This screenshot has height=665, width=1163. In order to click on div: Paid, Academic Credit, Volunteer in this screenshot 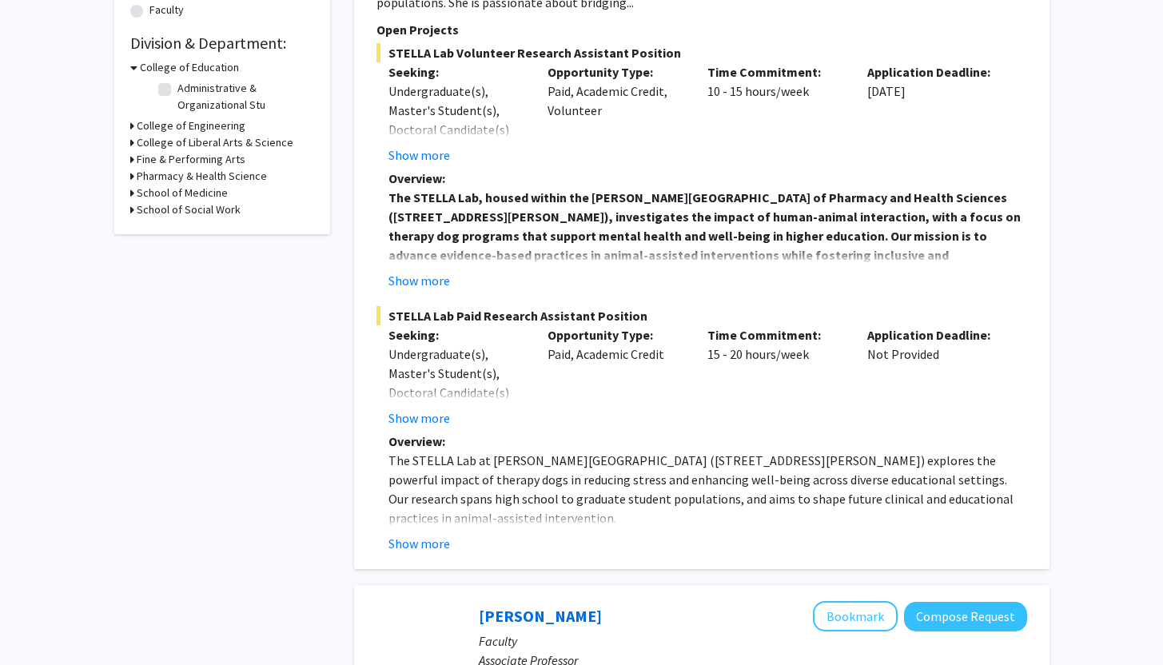, I will do `click(615, 113)`.